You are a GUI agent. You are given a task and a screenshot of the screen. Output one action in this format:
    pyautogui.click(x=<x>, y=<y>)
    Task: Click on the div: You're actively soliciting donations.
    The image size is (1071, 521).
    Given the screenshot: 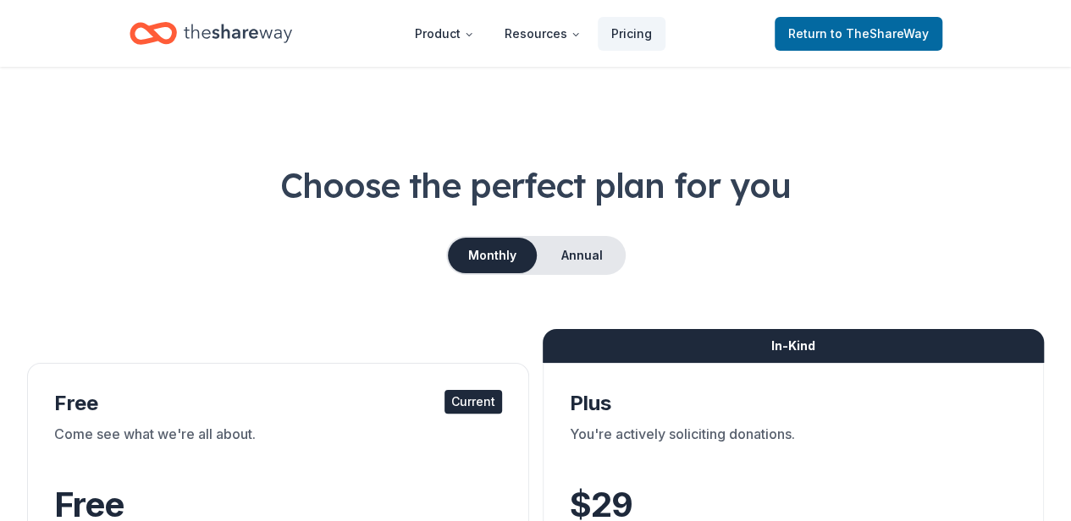 What is the action you would take?
    pyautogui.click(x=793, y=448)
    